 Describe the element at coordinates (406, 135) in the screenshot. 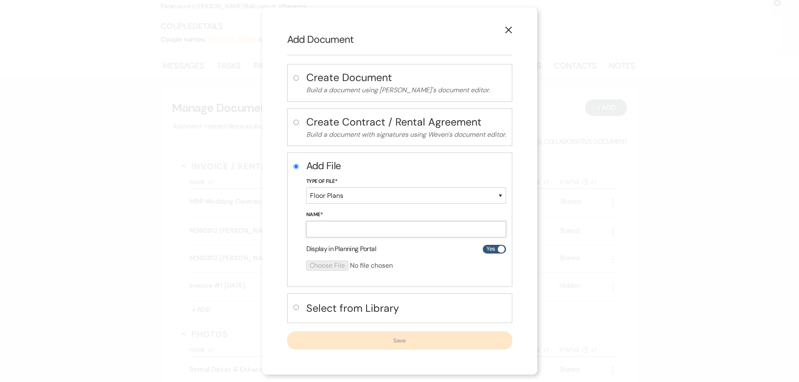

I see `p: Build a document with signatures using Weven's document editor.` at that location.